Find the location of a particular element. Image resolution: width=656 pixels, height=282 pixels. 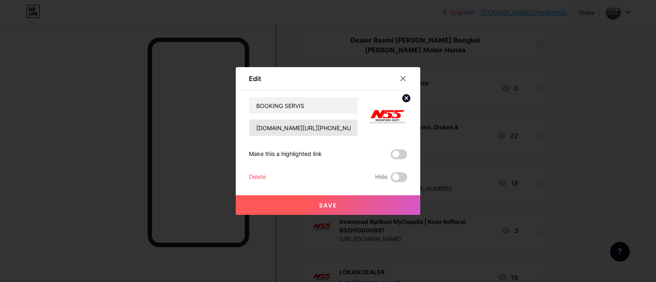

span: Hide is located at coordinates (381, 178).